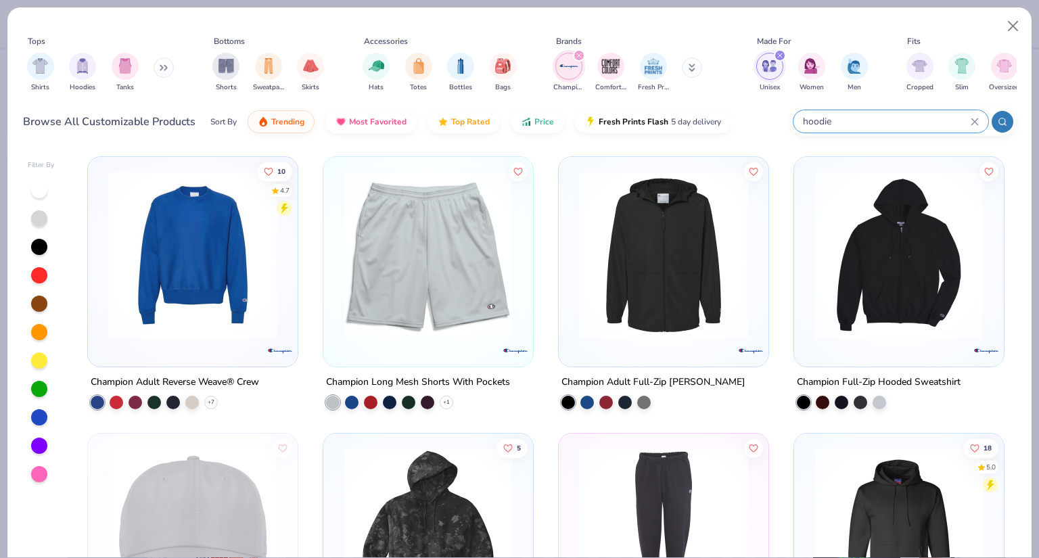  I want to click on span: Men, so click(854, 87).